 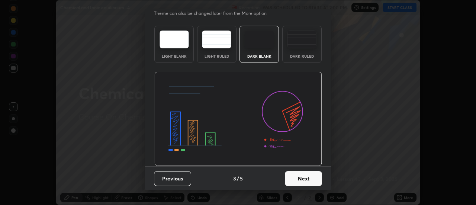 What do you see at coordinates (217, 56) in the screenshot?
I see `div: Light Ruled` at bounding box center [217, 56].